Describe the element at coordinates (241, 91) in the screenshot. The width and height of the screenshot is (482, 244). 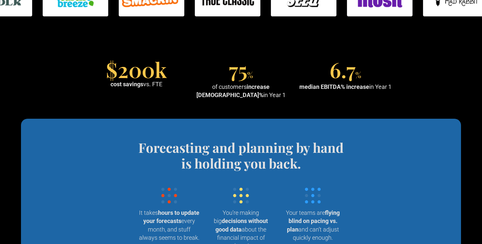
I see `div: of customers in Year 1` at that location.